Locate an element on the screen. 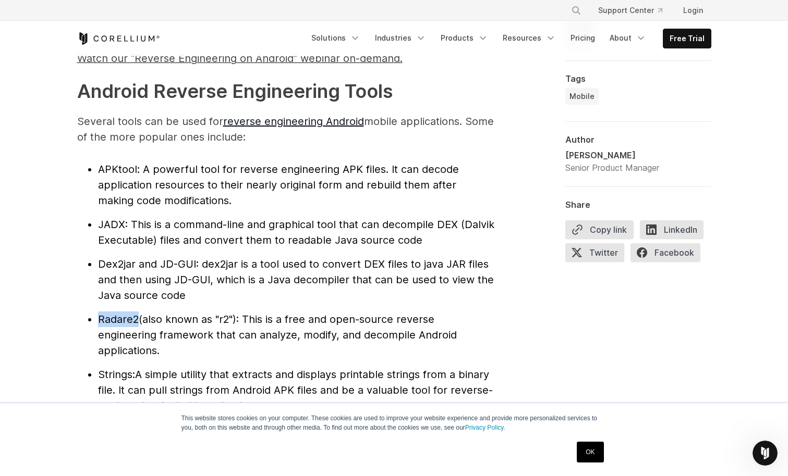 This screenshot has width=788, height=476. span: : dex2jar is a tool used to convert DEX files to java JAR files and then using JD-GUI, which is a... is located at coordinates (296, 280).